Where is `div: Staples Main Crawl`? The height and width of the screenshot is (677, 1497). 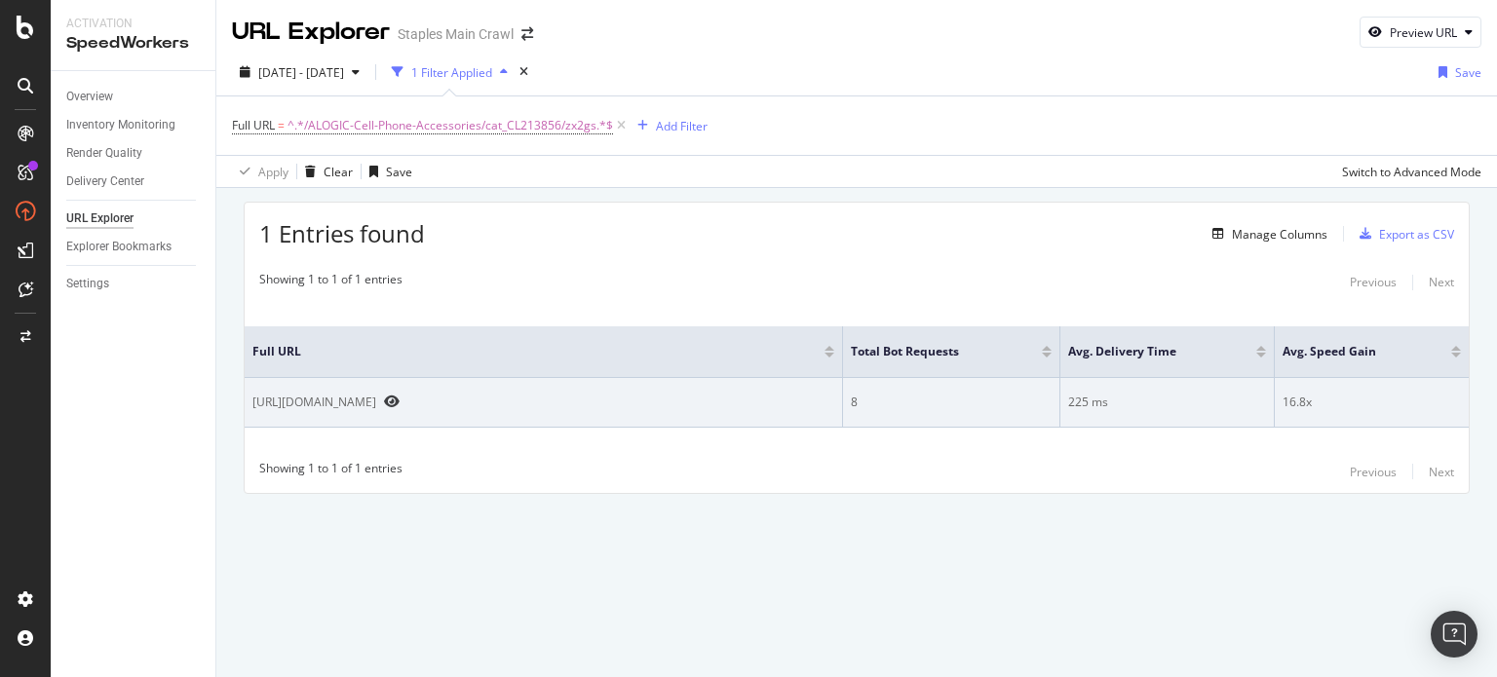 div: Staples Main Crawl is located at coordinates (455, 34).